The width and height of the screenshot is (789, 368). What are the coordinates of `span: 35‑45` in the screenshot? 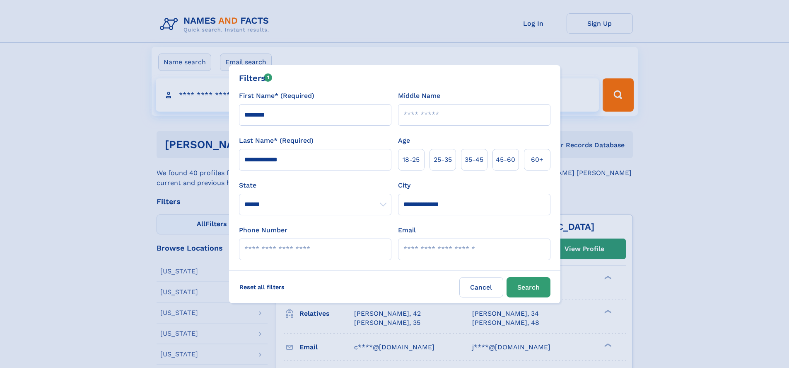 It's located at (474, 160).